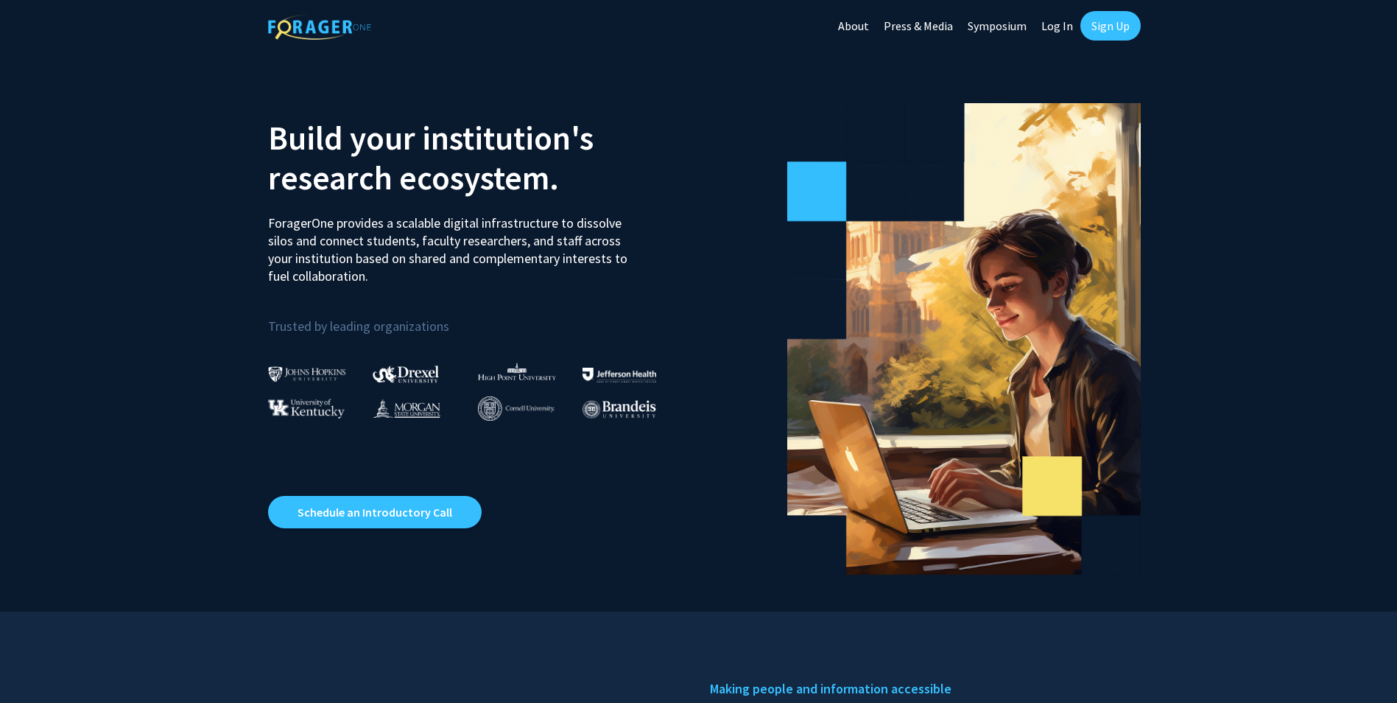 This screenshot has width=1397, height=703. I want to click on img: Johns Hopkins University, so click(307, 373).